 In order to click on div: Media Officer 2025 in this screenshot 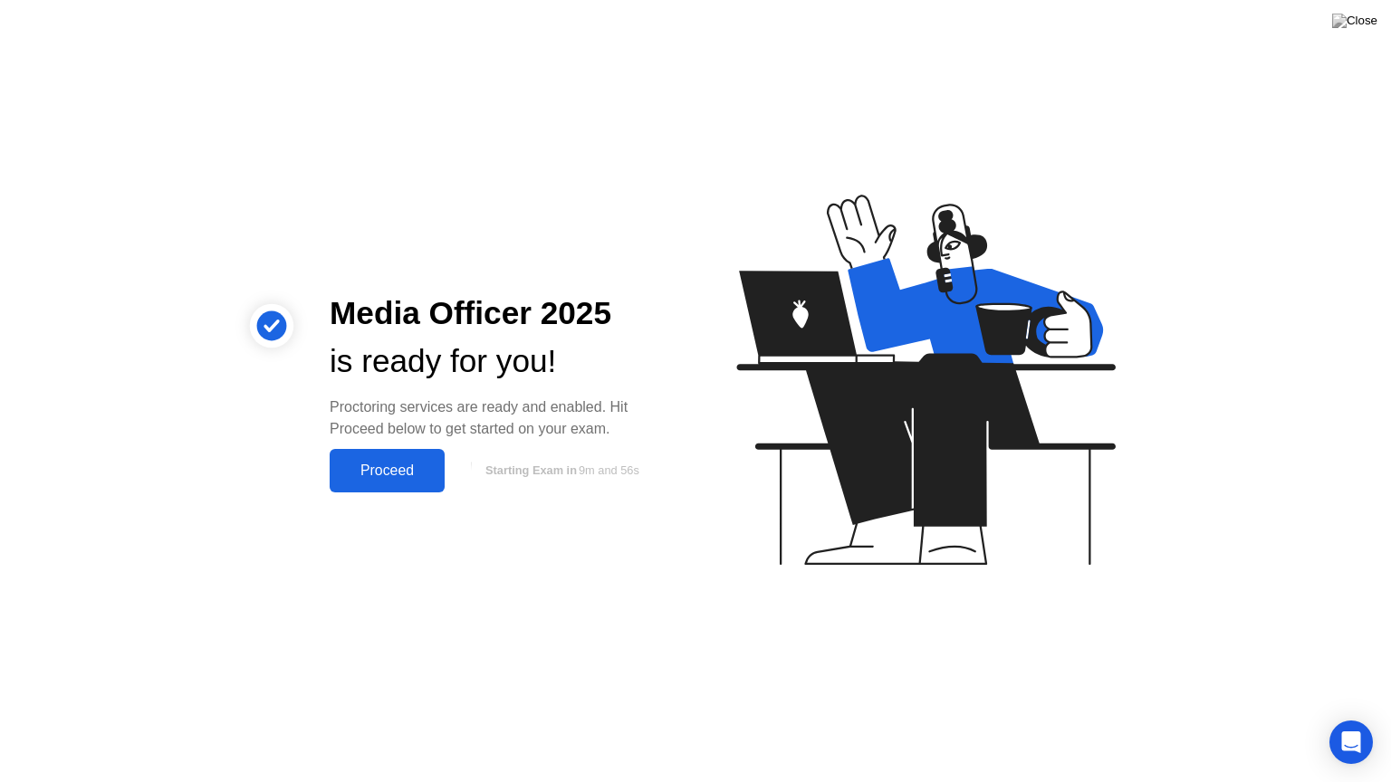, I will do `click(498, 313)`.